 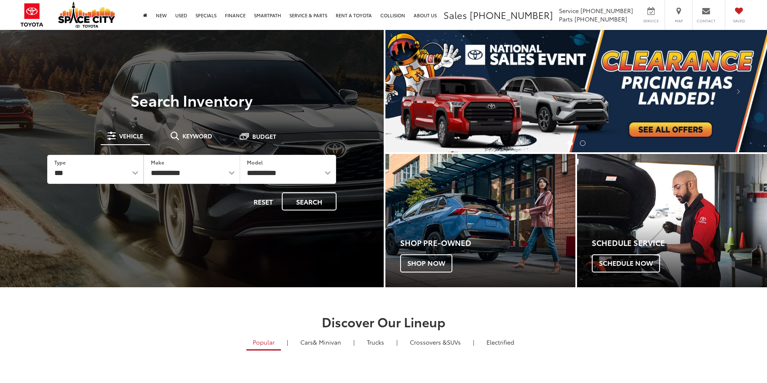 I want to click on button: Search, so click(x=309, y=201).